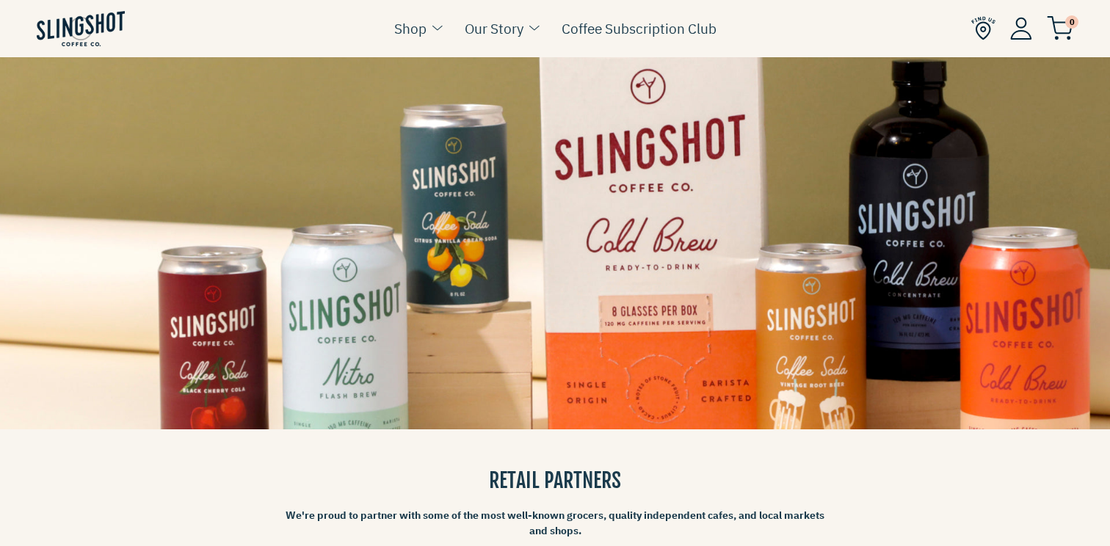  Describe the element at coordinates (1060, 28) in the screenshot. I see `img: cart` at that location.